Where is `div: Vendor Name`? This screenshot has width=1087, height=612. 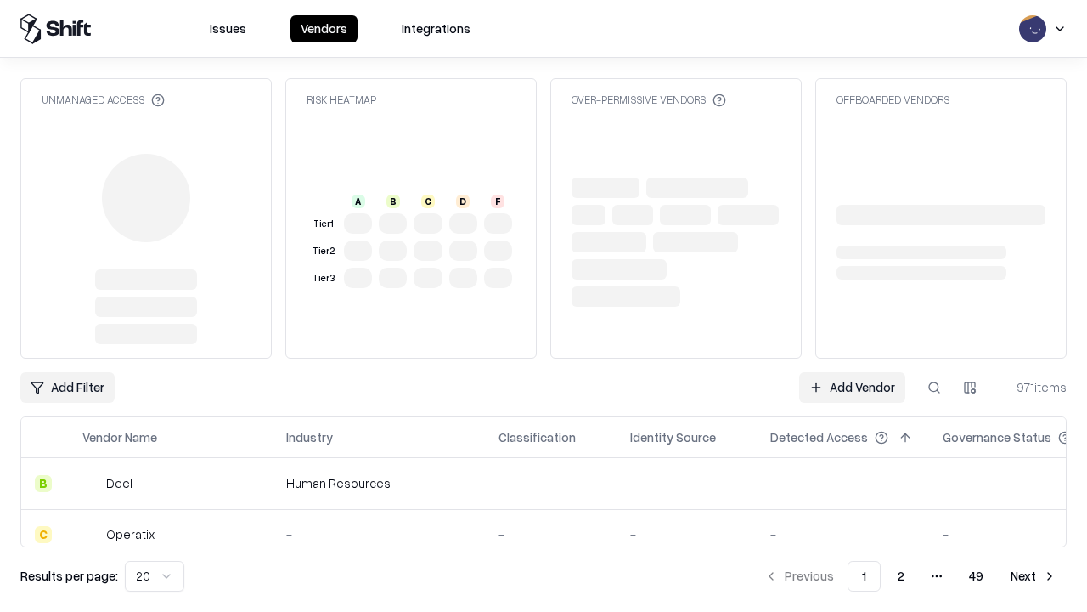 div: Vendor Name is located at coordinates (120, 437).